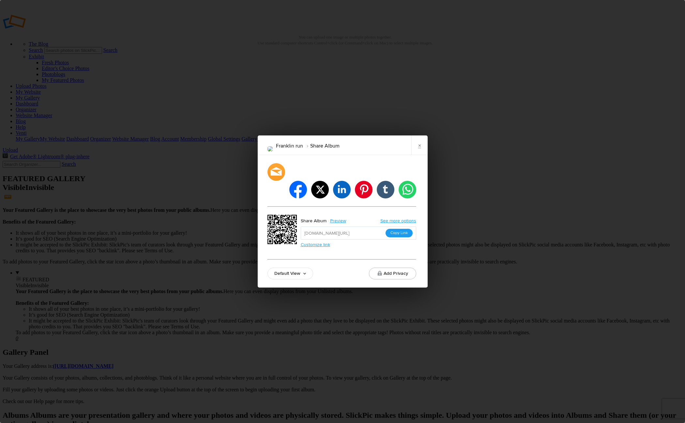 This screenshot has width=685, height=423. What do you see at coordinates (385, 189) in the screenshot?
I see `li: tumblr` at bounding box center [385, 189].